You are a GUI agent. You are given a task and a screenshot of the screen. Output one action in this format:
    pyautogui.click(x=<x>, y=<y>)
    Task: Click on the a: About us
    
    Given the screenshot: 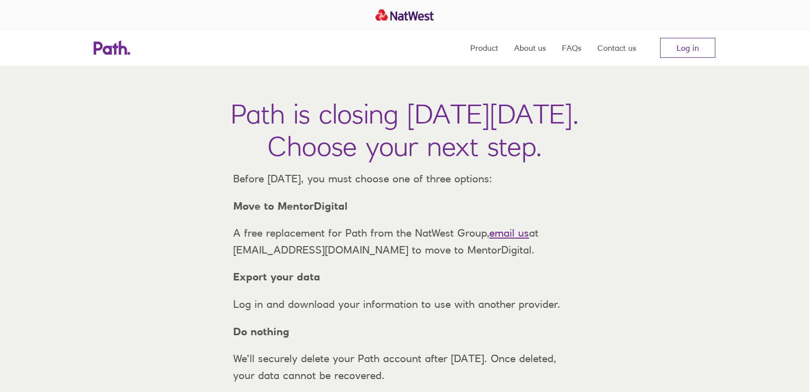 What is the action you would take?
    pyautogui.click(x=530, y=48)
    